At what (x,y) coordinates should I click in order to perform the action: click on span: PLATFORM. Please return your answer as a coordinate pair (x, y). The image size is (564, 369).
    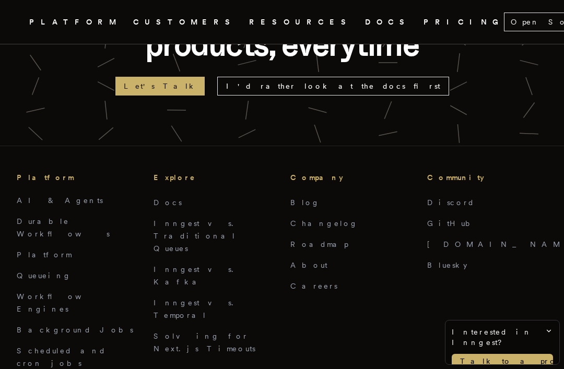
    Looking at the image, I should click on (75, 22).